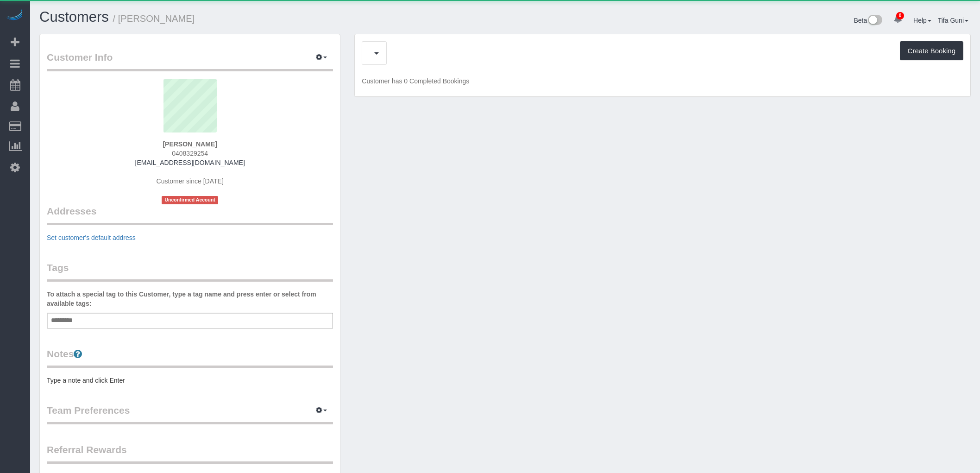 The image size is (980, 473). Describe the element at coordinates (190, 357) in the screenshot. I see `legend: Notes` at that location.